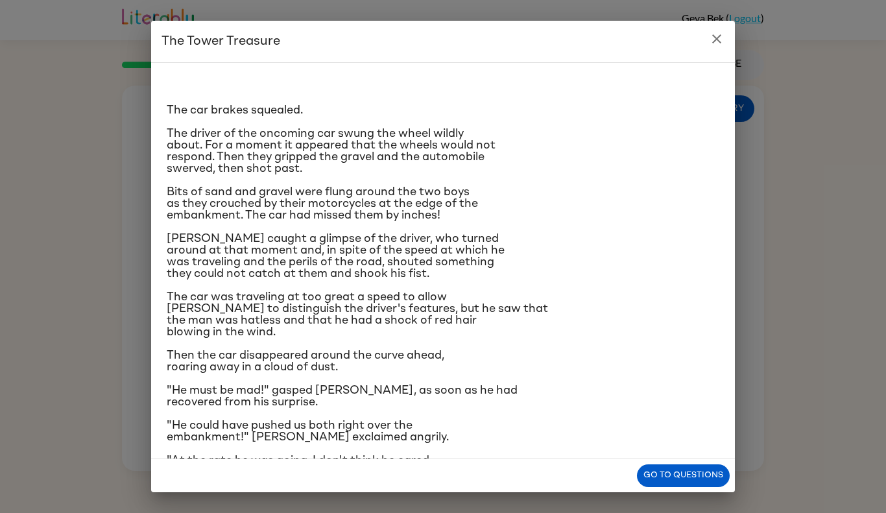 This screenshot has height=513, width=886. I want to click on span: The car brakes squealed., so click(235, 110).